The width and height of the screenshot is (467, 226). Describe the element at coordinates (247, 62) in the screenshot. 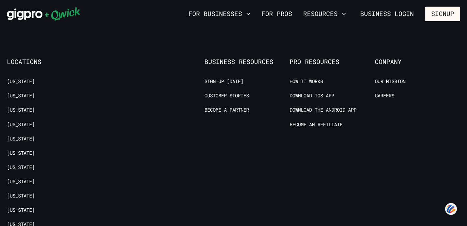

I see `span: Business Resources` at that location.